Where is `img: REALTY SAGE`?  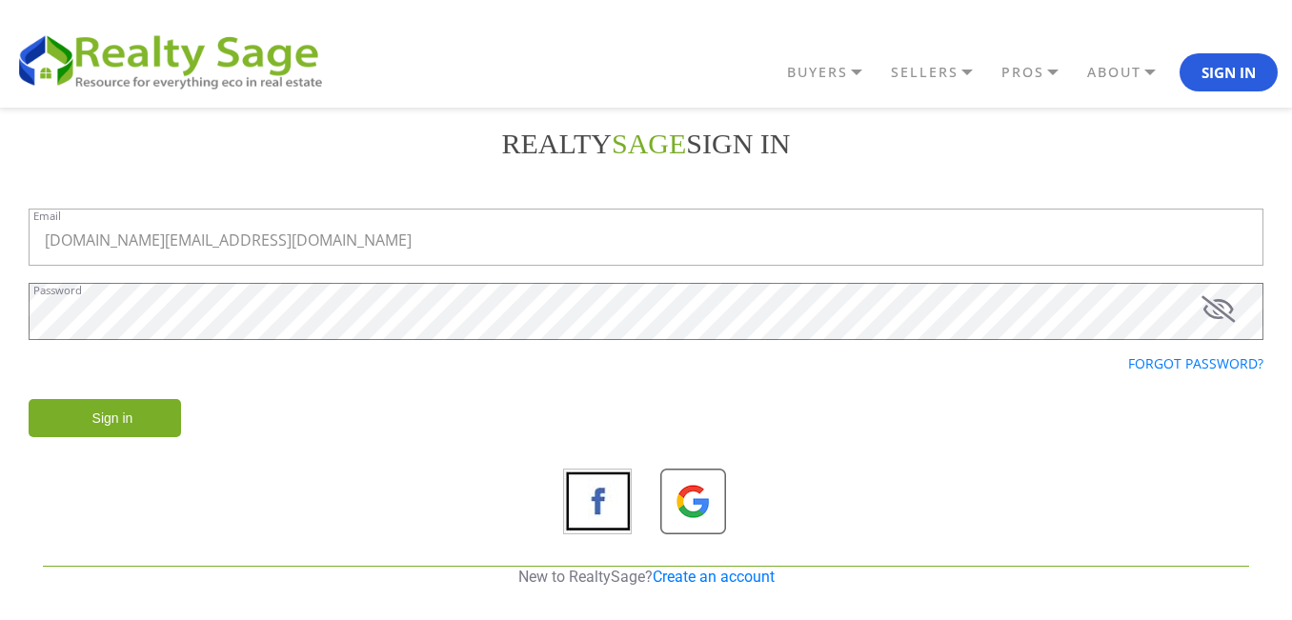
img: REALTY SAGE is located at coordinates (176, 60).